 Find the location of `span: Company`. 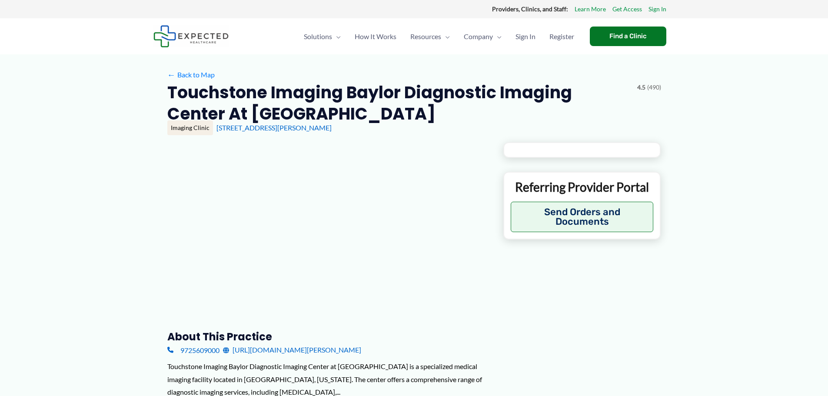

span: Company is located at coordinates (478, 37).